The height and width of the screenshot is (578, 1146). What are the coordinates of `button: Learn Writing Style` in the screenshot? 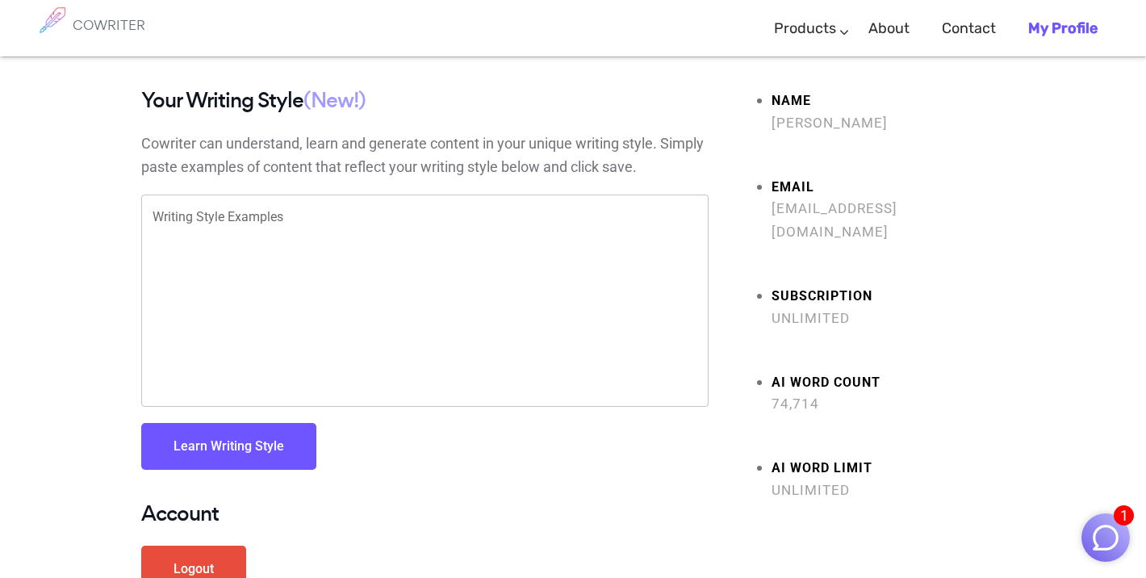 It's located at (228, 446).